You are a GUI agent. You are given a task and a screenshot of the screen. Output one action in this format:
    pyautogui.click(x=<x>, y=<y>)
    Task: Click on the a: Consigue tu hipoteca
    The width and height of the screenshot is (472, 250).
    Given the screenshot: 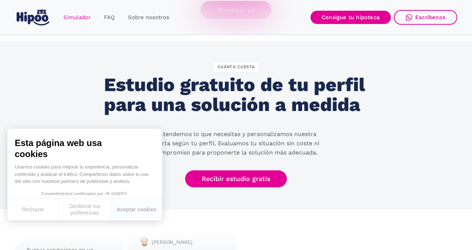 What is the action you would take?
    pyautogui.click(x=351, y=17)
    